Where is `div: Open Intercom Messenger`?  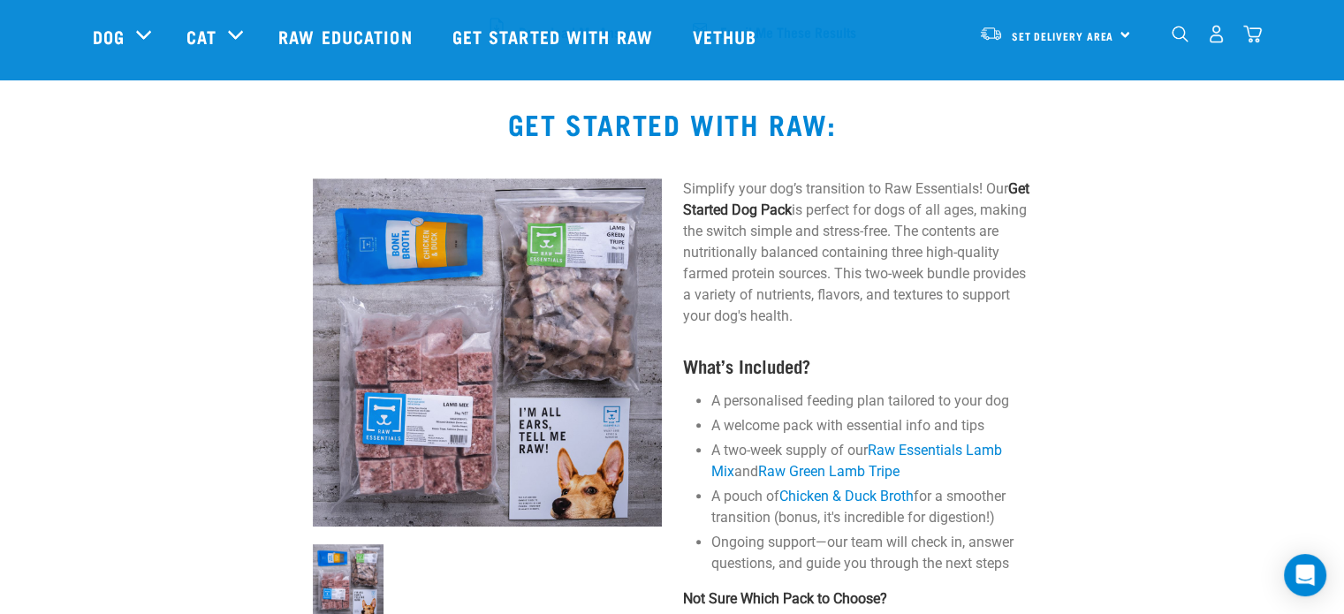 div: Open Intercom Messenger is located at coordinates (1305, 575).